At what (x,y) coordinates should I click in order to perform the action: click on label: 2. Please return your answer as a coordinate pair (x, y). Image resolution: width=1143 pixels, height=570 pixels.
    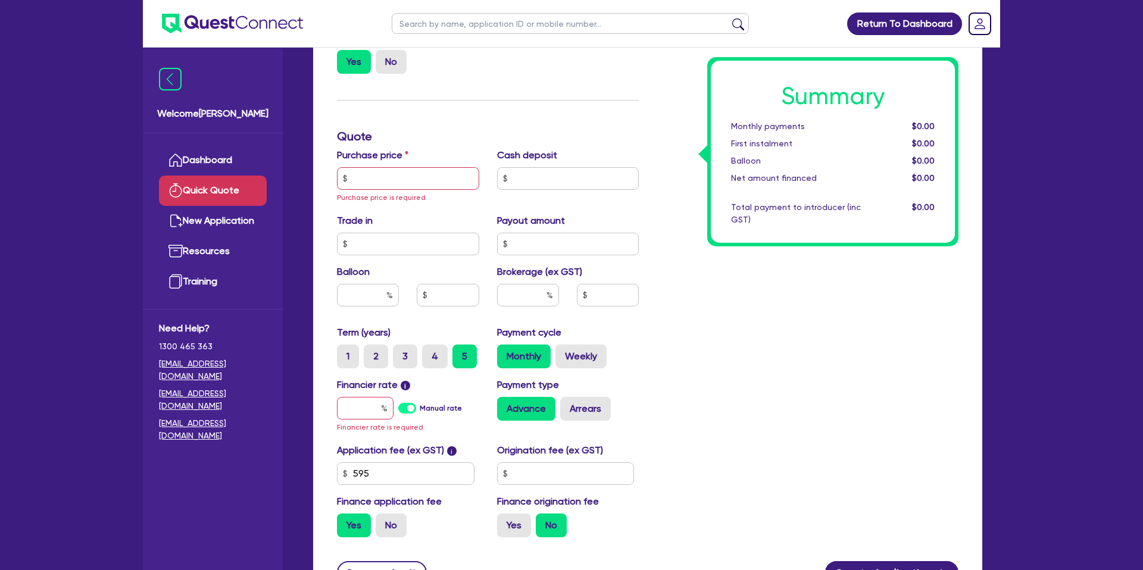
    Looking at the image, I should click on (376, 356).